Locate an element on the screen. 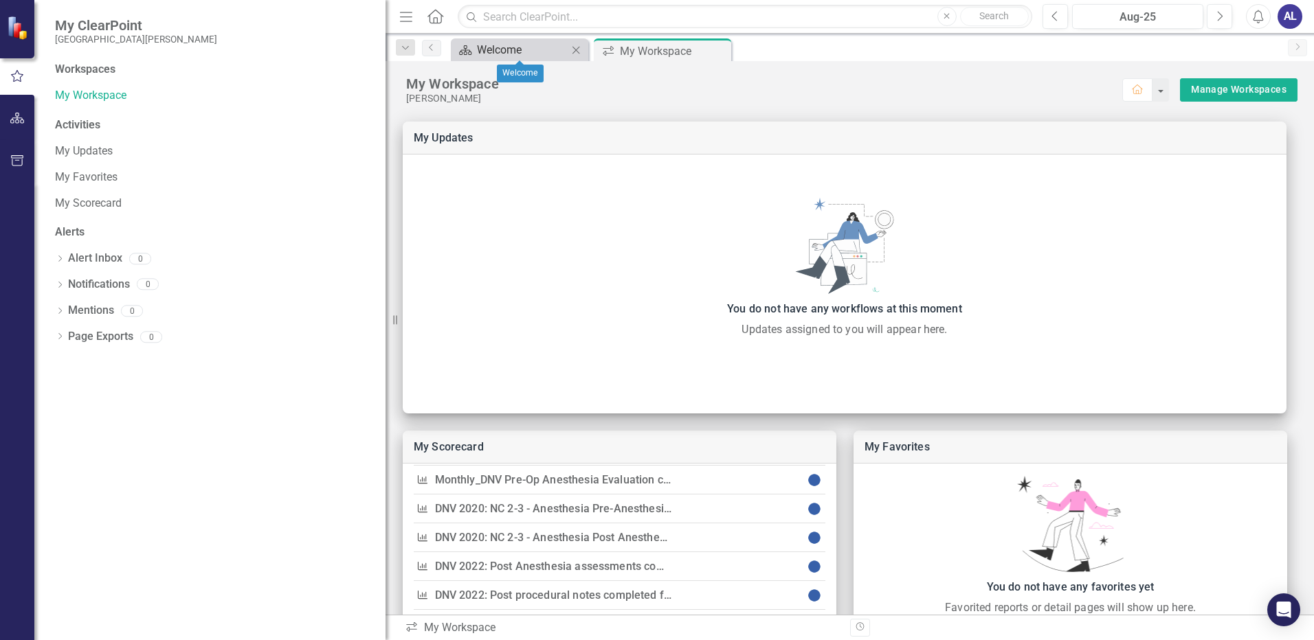 Image resolution: width=1314 pixels, height=640 pixels. button: Aug-25 is located at coordinates (1137, 16).